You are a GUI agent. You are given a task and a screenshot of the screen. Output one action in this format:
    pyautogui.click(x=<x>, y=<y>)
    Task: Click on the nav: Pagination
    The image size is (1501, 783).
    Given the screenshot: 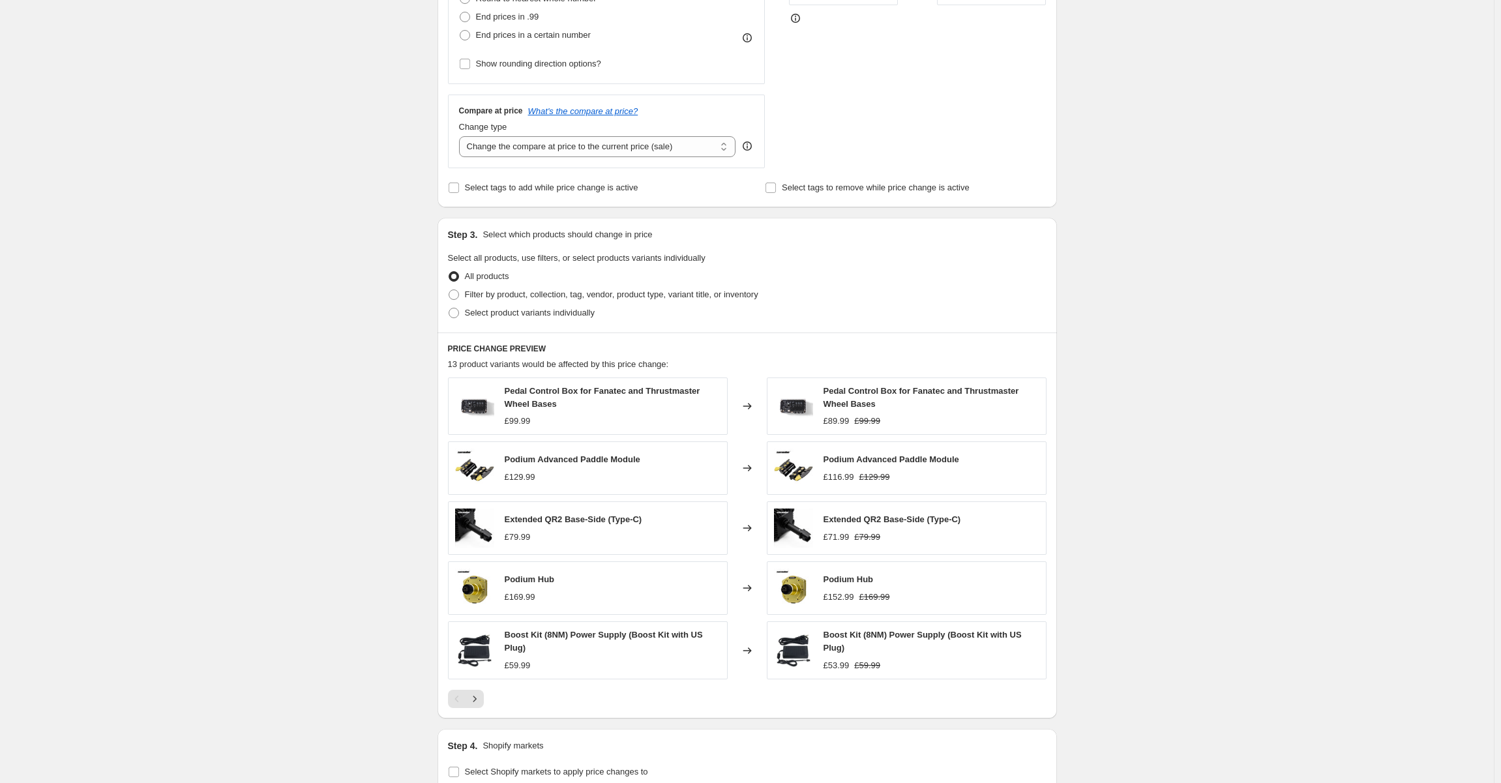 What is the action you would take?
    pyautogui.click(x=466, y=699)
    